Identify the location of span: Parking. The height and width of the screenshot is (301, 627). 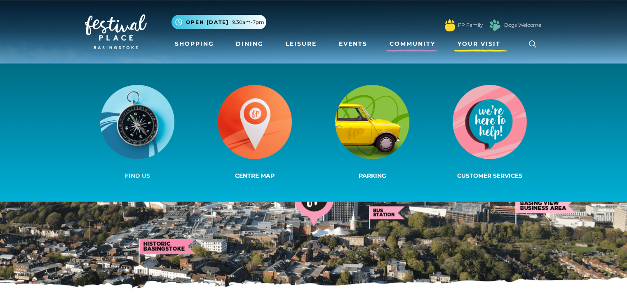
(372, 176).